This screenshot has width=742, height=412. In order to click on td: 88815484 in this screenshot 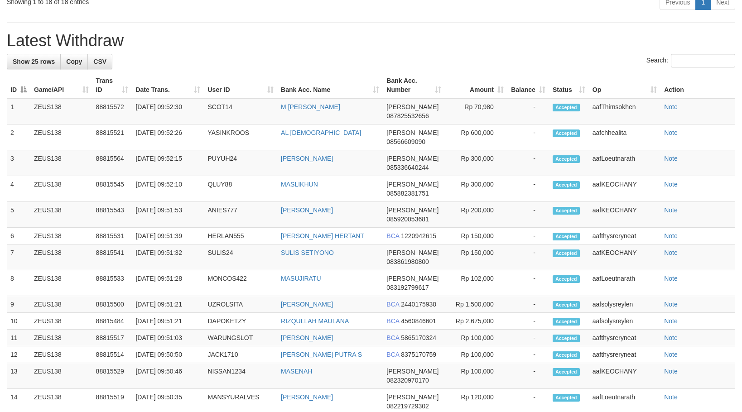, I will do `click(112, 321)`.